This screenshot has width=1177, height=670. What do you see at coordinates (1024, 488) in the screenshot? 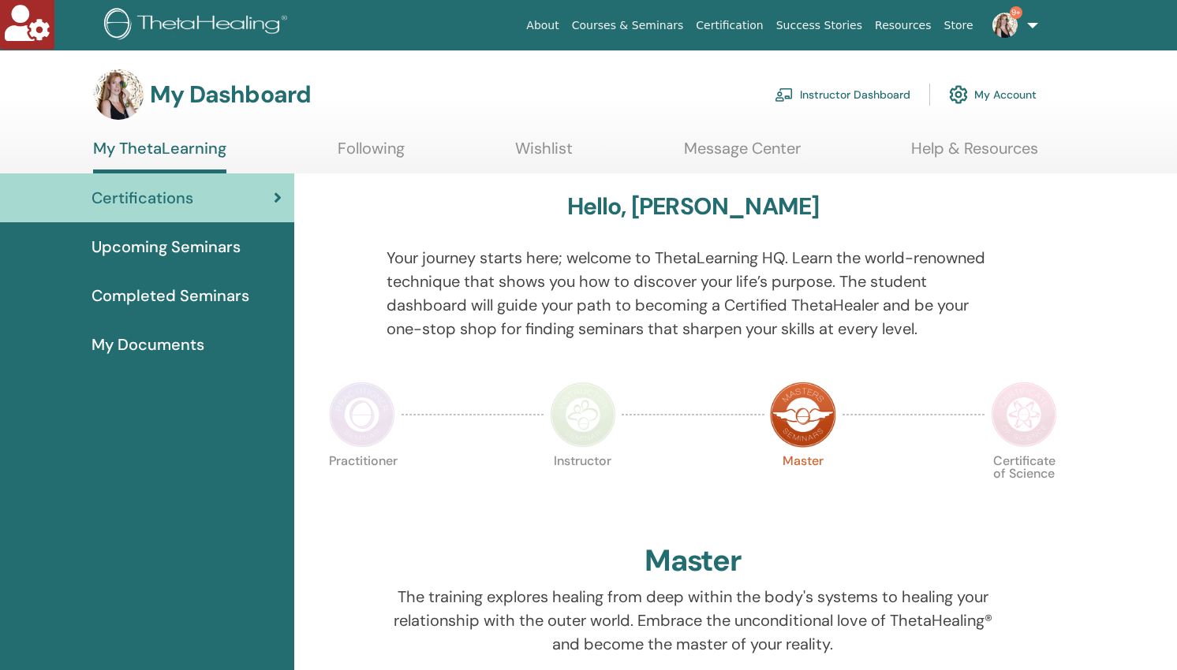
I see `p: Certificate of Science` at bounding box center [1024, 488].